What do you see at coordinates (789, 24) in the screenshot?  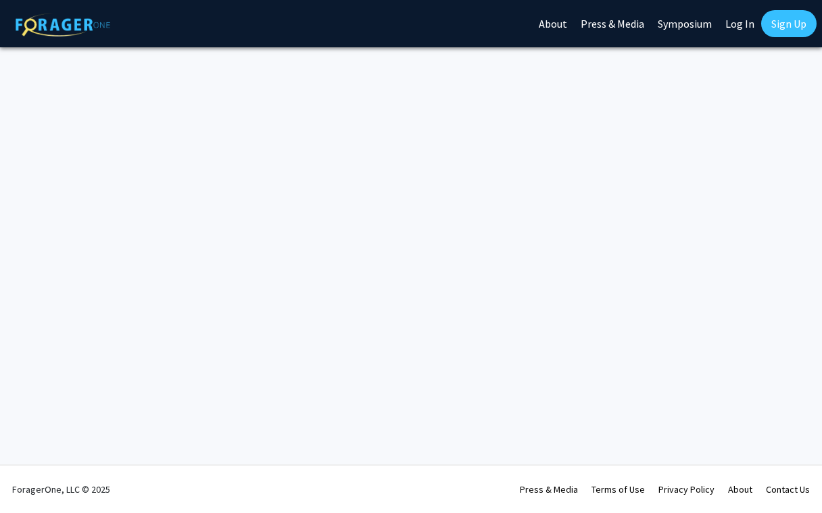 I see `a: Sign Up` at bounding box center [789, 24].